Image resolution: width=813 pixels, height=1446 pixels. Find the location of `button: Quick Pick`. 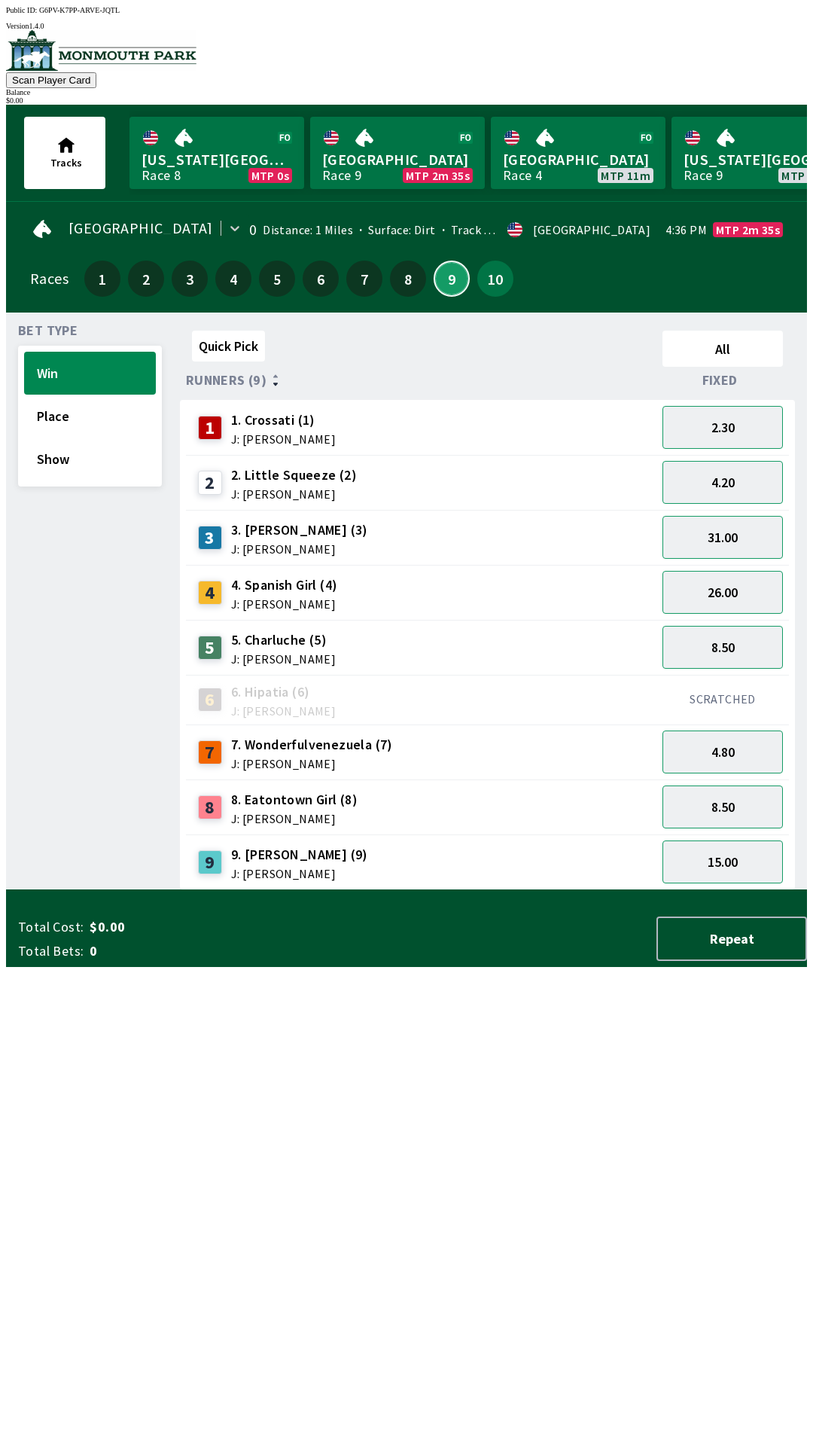

button: Quick Pick is located at coordinates (228, 346).